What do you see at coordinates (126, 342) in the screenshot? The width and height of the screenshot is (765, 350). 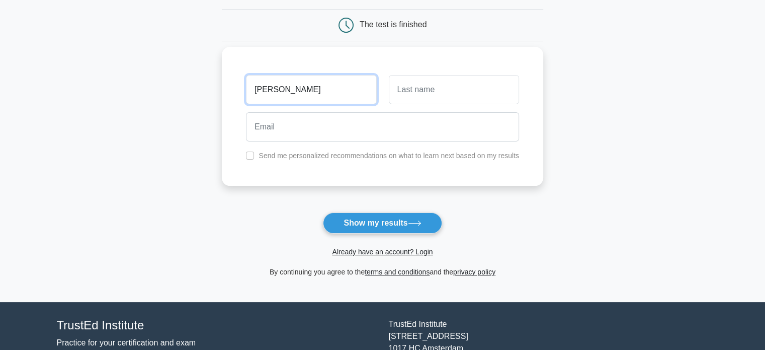 I see `a: Practice for your certification and exam` at bounding box center [126, 342].